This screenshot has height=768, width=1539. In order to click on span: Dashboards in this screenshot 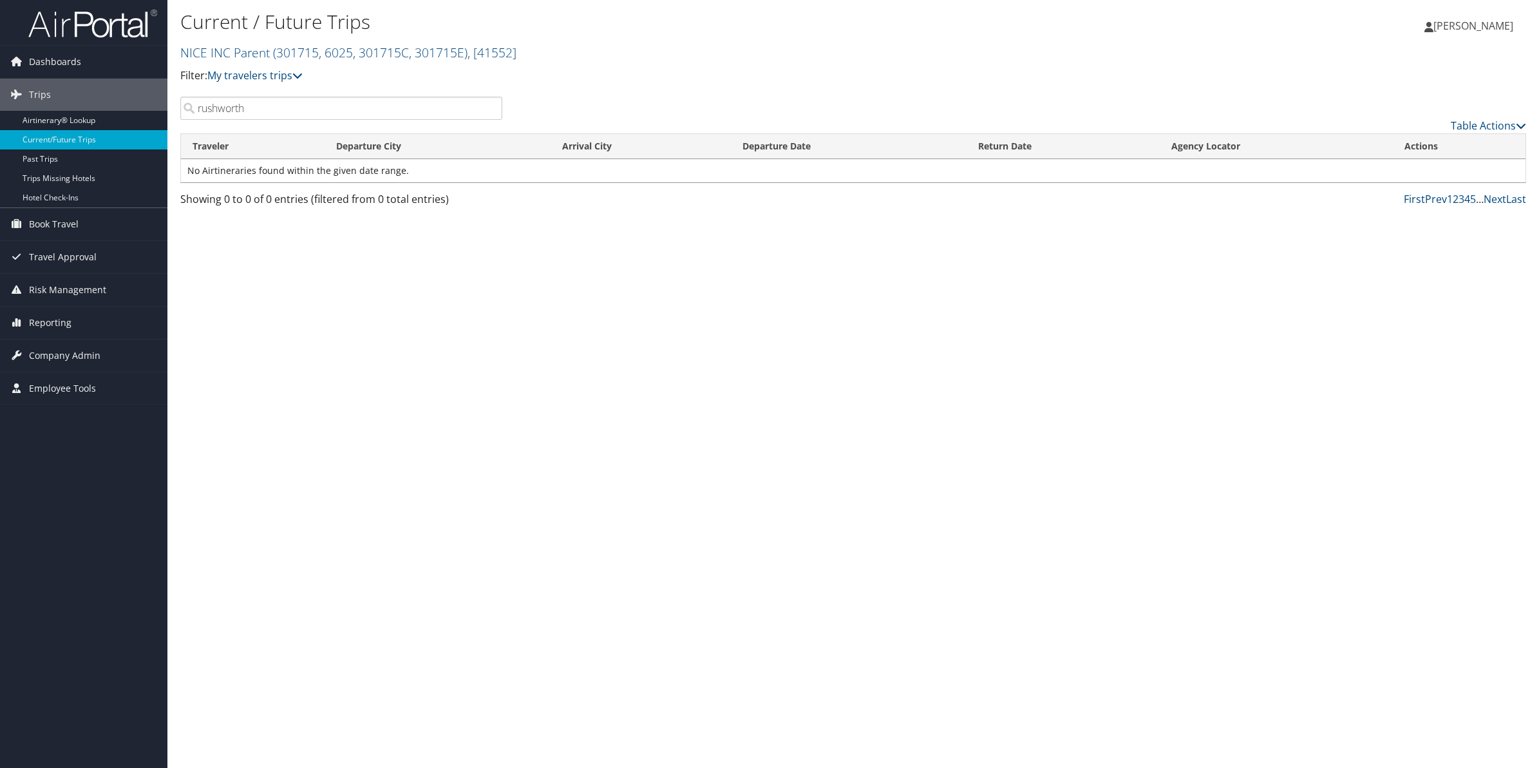, I will do `click(55, 62)`.